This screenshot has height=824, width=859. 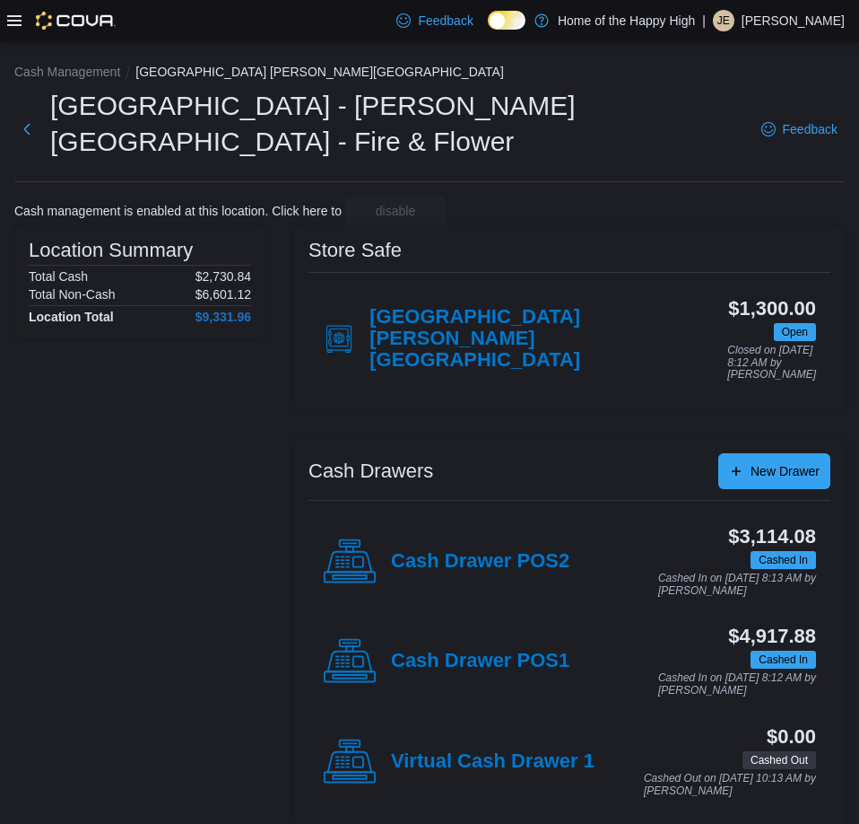 I want to click on span: disable, so click(x=396, y=211).